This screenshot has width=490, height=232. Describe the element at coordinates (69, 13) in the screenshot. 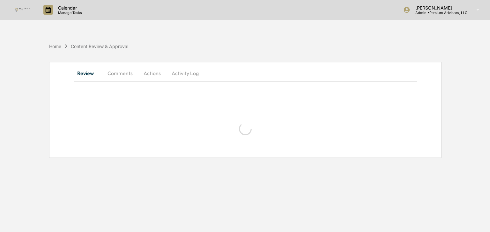

I see `p: Manage Tasks` at that location.